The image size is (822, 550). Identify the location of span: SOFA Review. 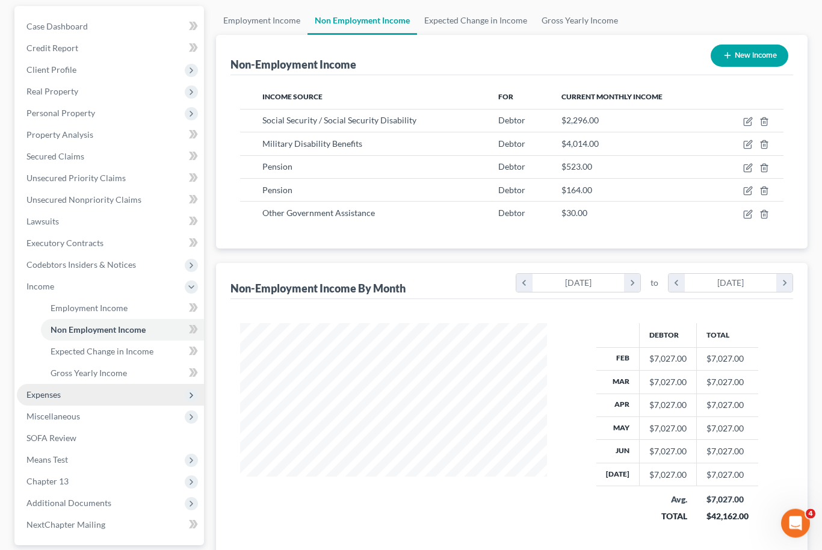
(51, 438).